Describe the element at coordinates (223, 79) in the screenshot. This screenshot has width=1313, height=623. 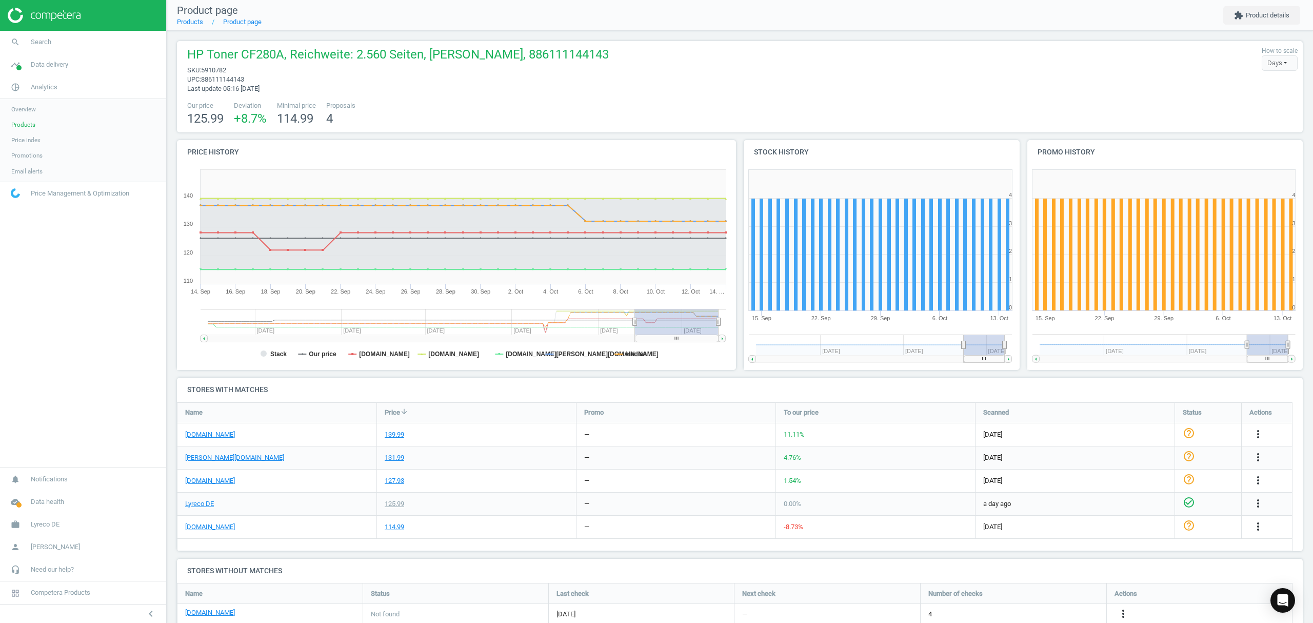
I see `span: 886111144143` at that location.